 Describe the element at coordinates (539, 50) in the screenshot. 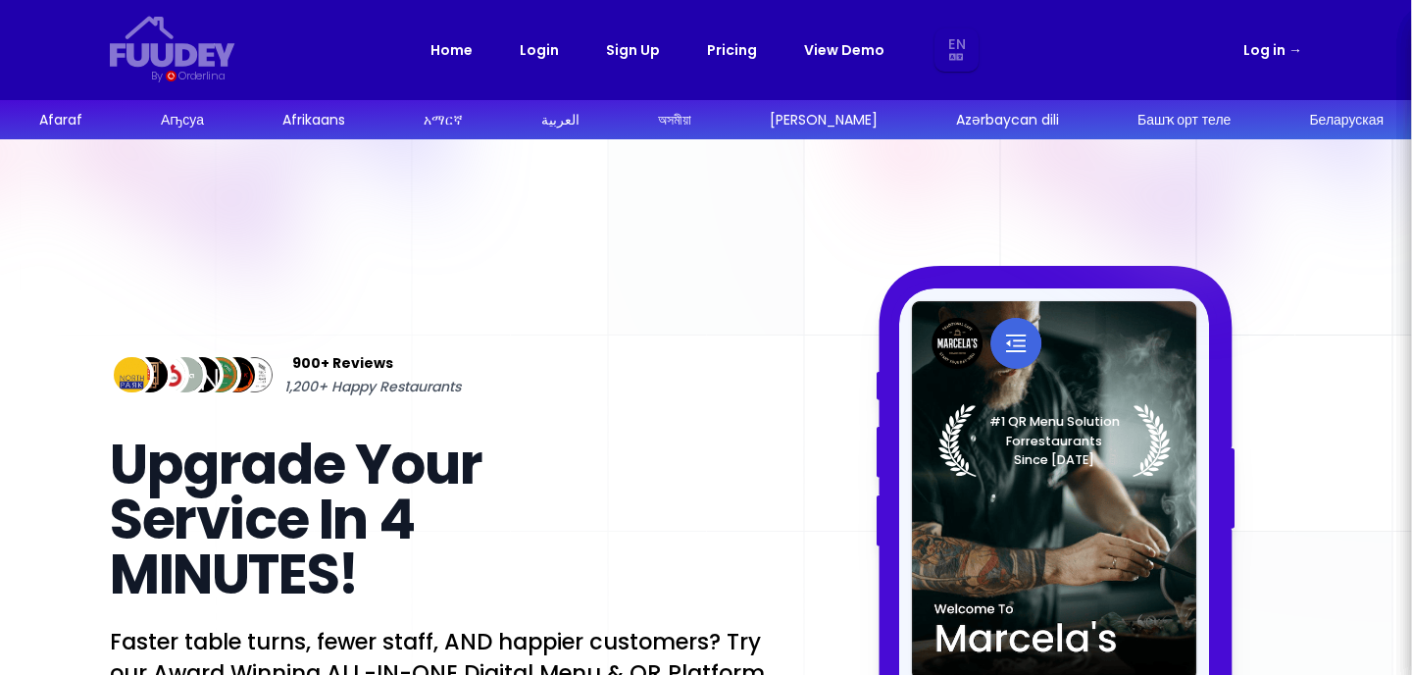

I see `a: Login` at that location.